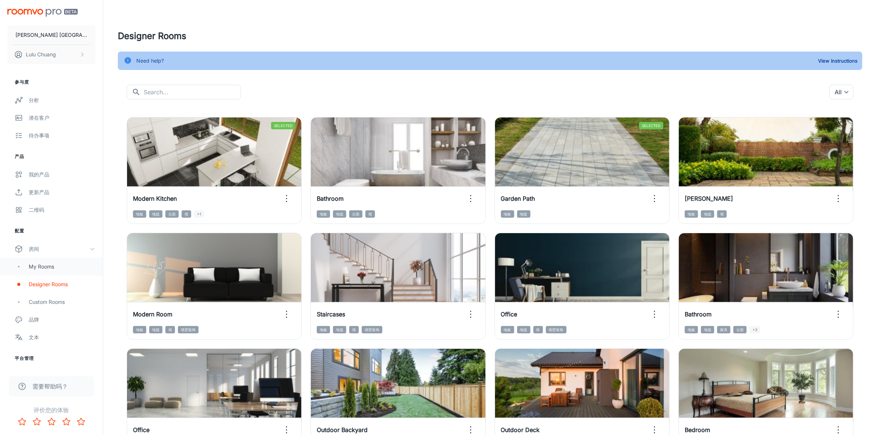 Image resolution: width=877 pixels, height=435 pixels. I want to click on h6: Bedroom, so click(697, 430).